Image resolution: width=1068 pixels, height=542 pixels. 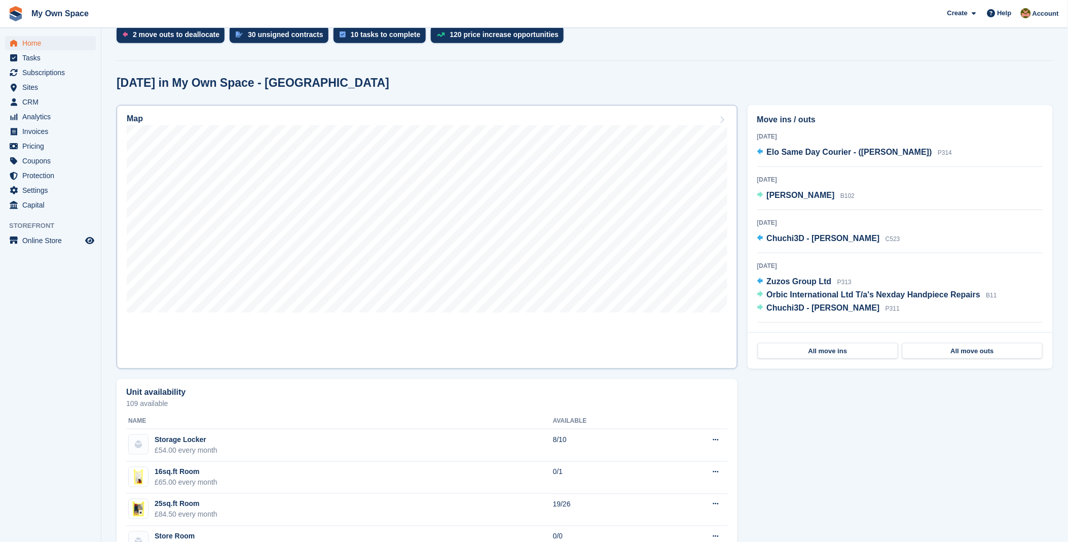 I want to click on div: 16sq.ft Room, so click(x=186, y=472).